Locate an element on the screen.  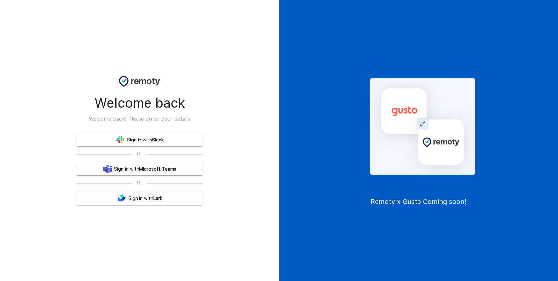
img: remoty_x_gusto.svg is located at coordinates (419, 128).